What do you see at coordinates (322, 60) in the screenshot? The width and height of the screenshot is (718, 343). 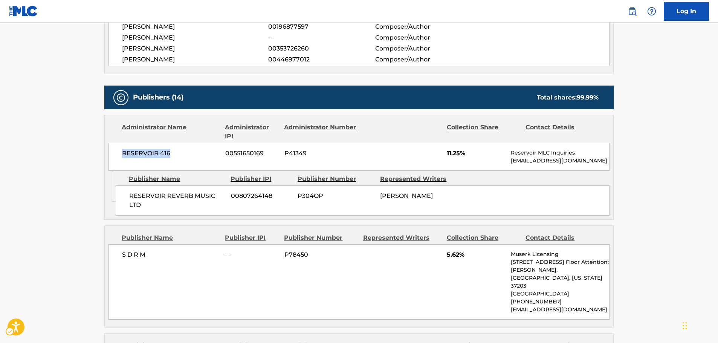 I see `span: 00446977012` at bounding box center [322, 60].